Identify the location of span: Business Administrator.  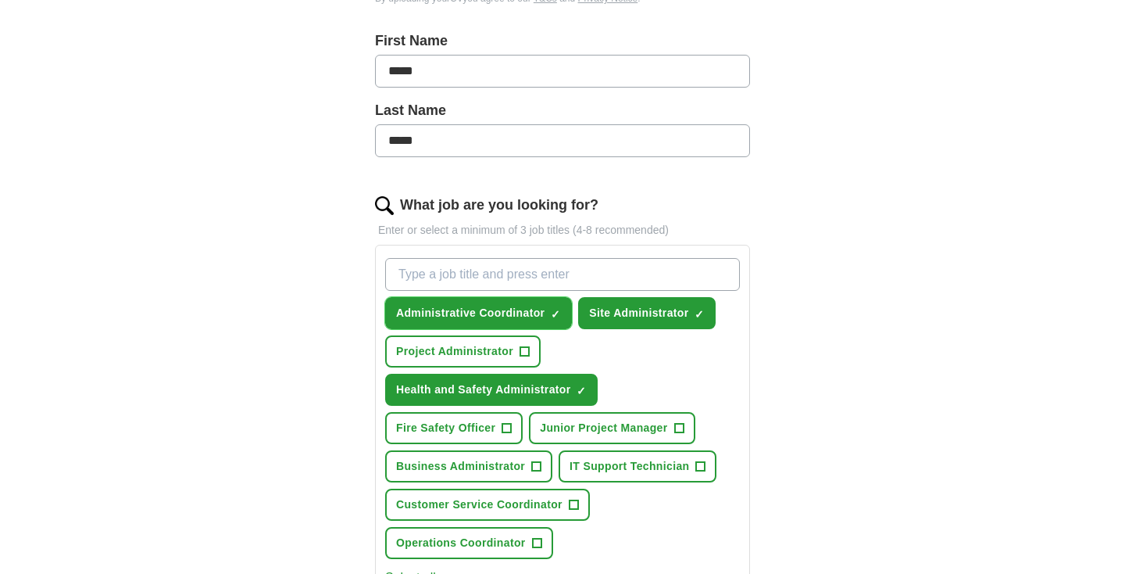
(460, 466).